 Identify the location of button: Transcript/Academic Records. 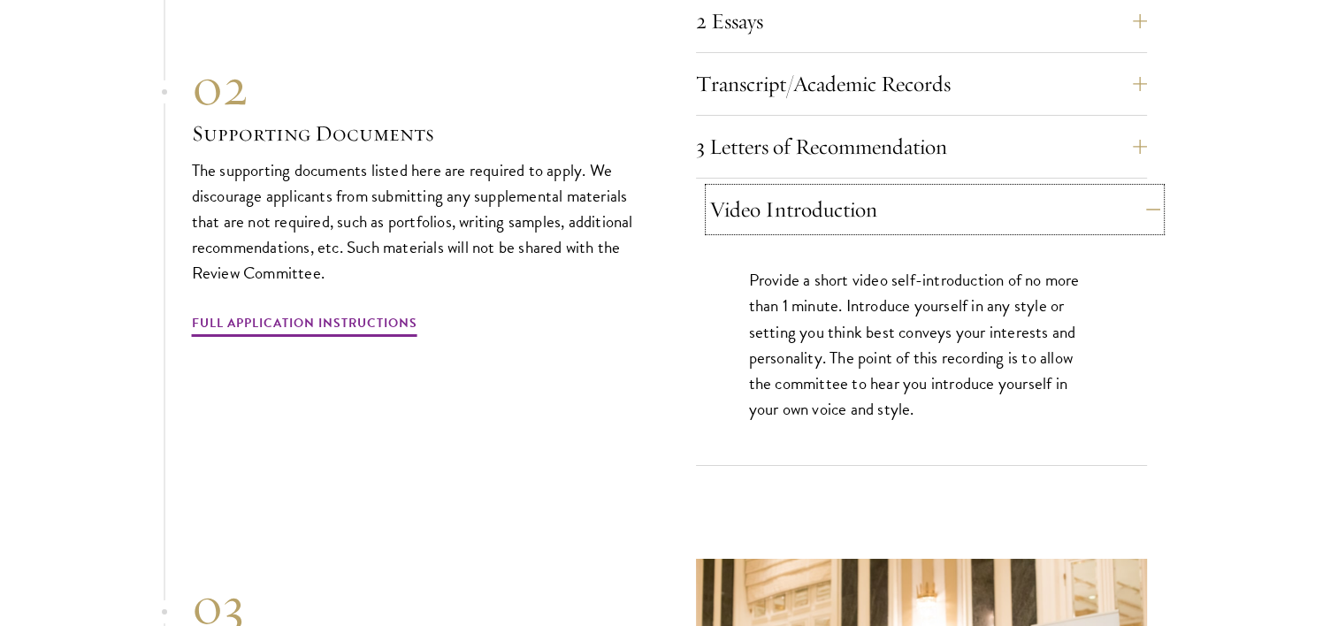
(922, 84).